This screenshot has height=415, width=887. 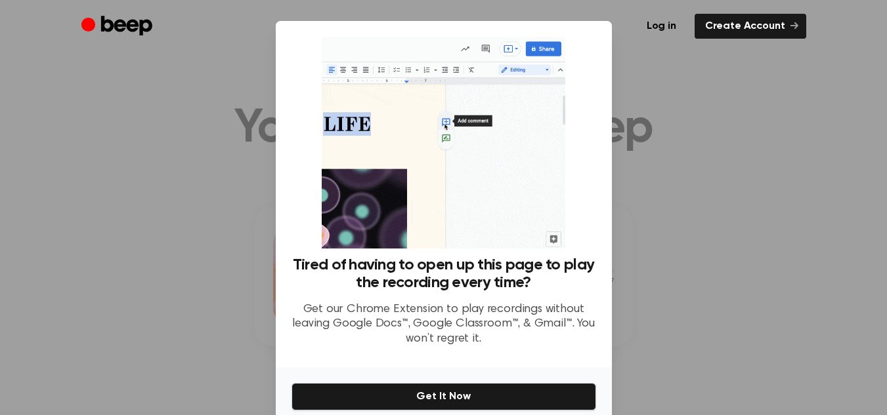 I want to click on img: Beep extension in action, so click(x=443, y=142).